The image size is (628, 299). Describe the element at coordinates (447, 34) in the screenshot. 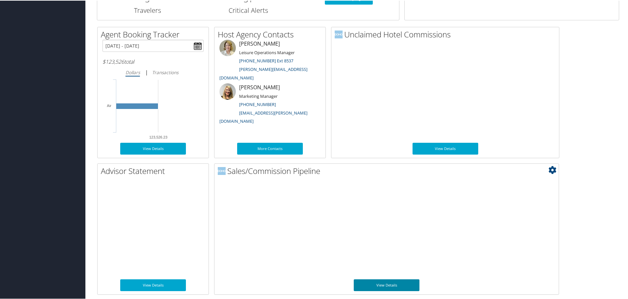

I see `h2: Unclaimed Hotel Commissions` at that location.